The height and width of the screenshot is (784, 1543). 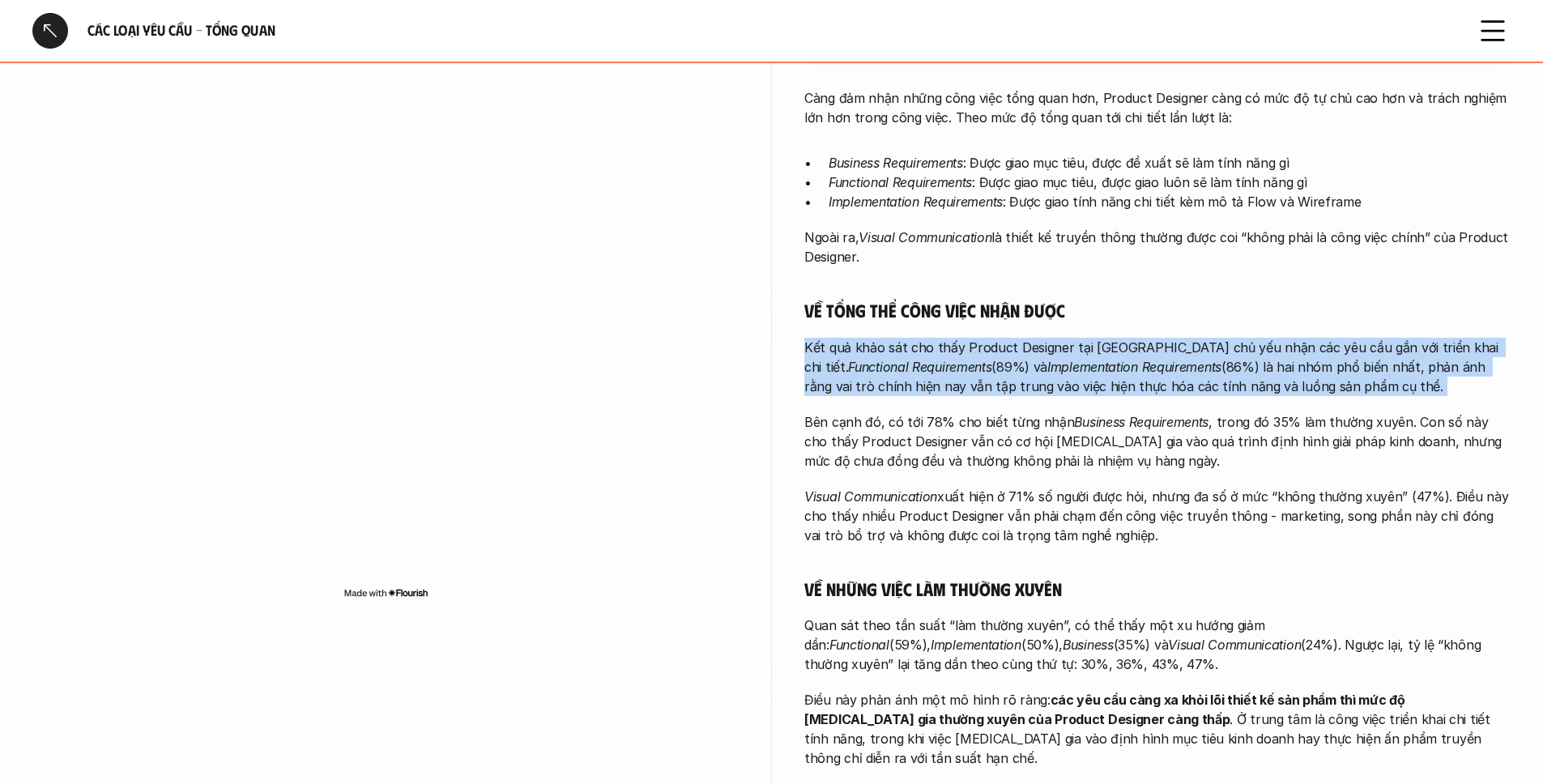 What do you see at coordinates (1158, 247) in the screenshot?
I see `p: Ngoài ra, là thiết kế truyền thông thường được coi “không phải là công việc chính” của Product De...` at bounding box center [1158, 247].